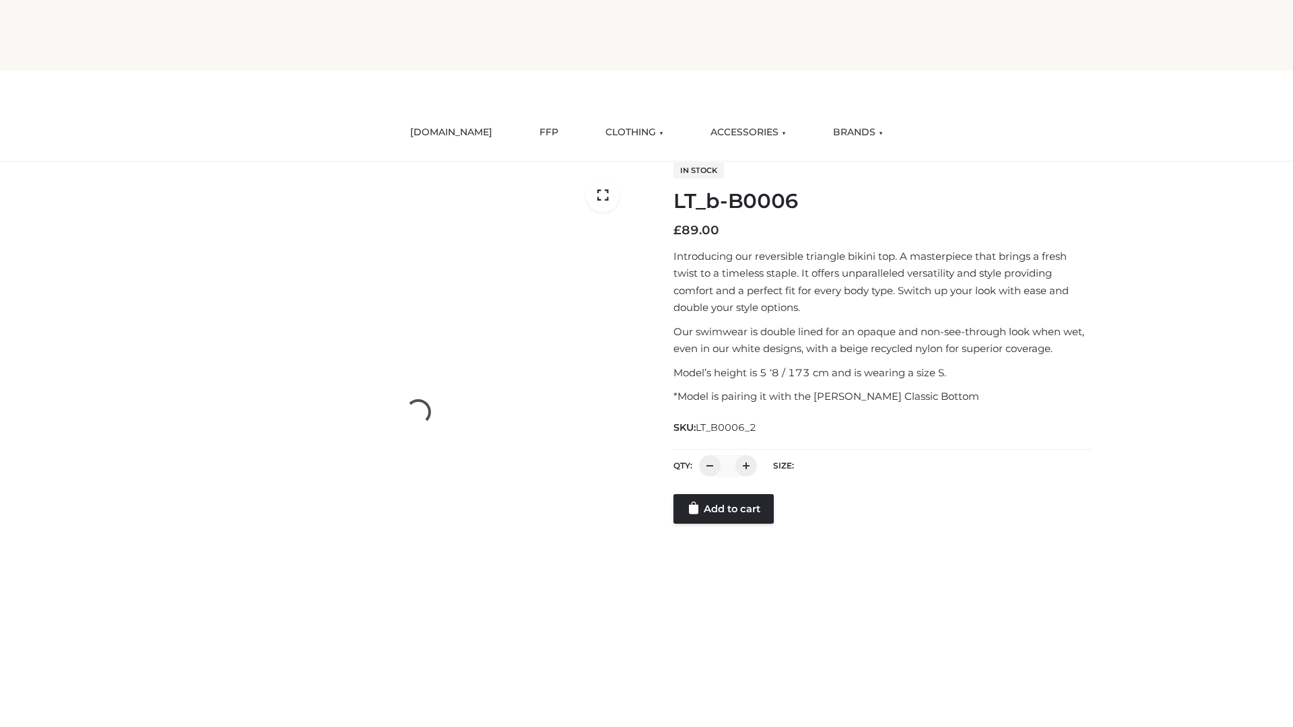 This screenshot has width=1293, height=727. Describe the element at coordinates (683, 465) in the screenshot. I see `label: QTY:` at that location.